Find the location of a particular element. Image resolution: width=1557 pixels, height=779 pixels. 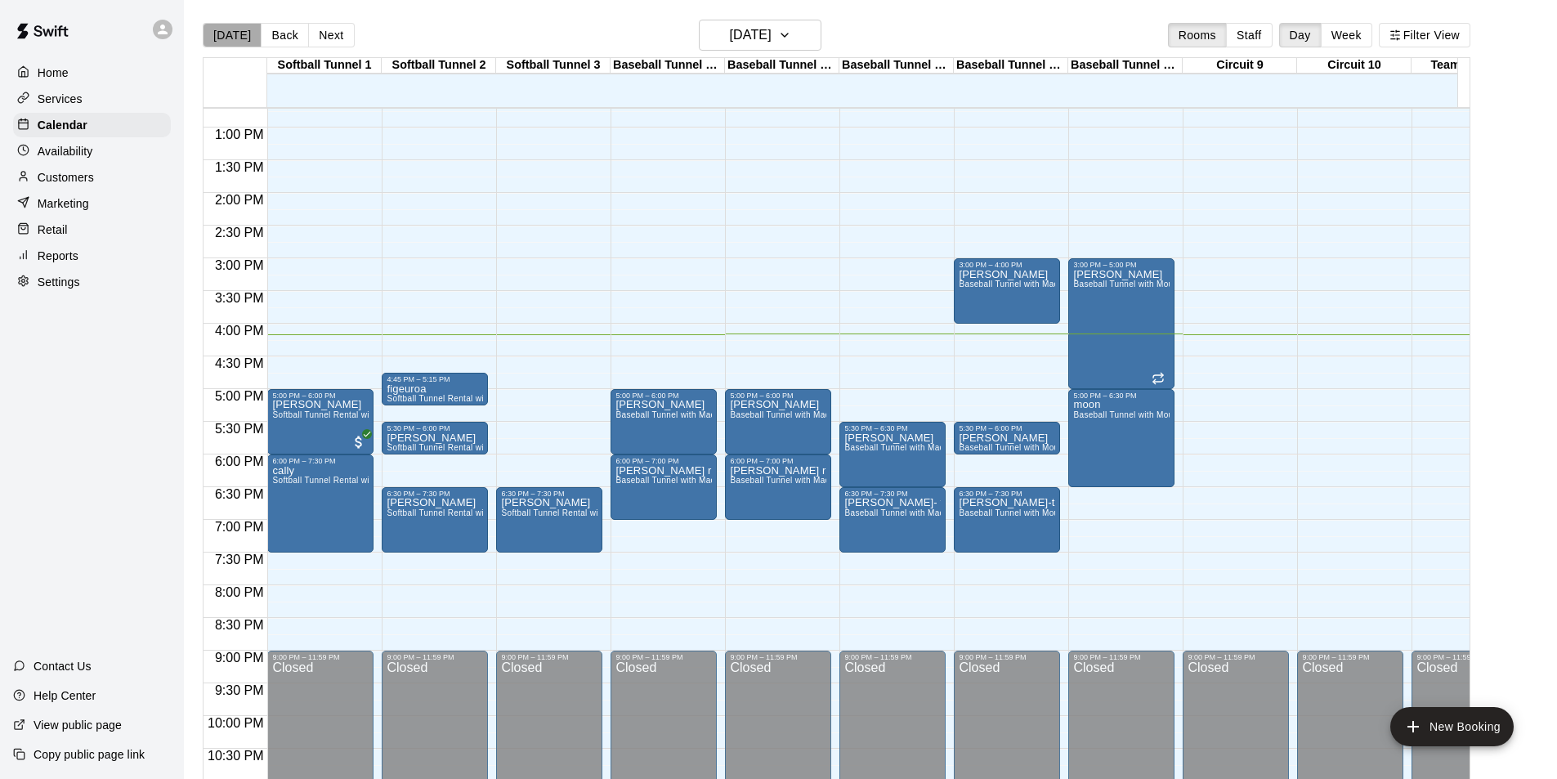

span: 5:00 PM is located at coordinates (240, 396).